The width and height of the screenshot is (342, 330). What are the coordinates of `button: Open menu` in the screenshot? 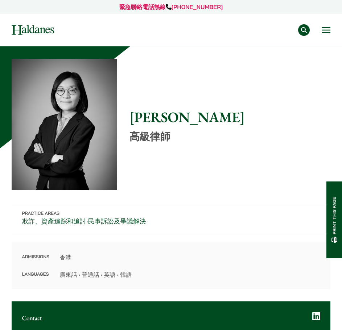 It's located at (326, 30).